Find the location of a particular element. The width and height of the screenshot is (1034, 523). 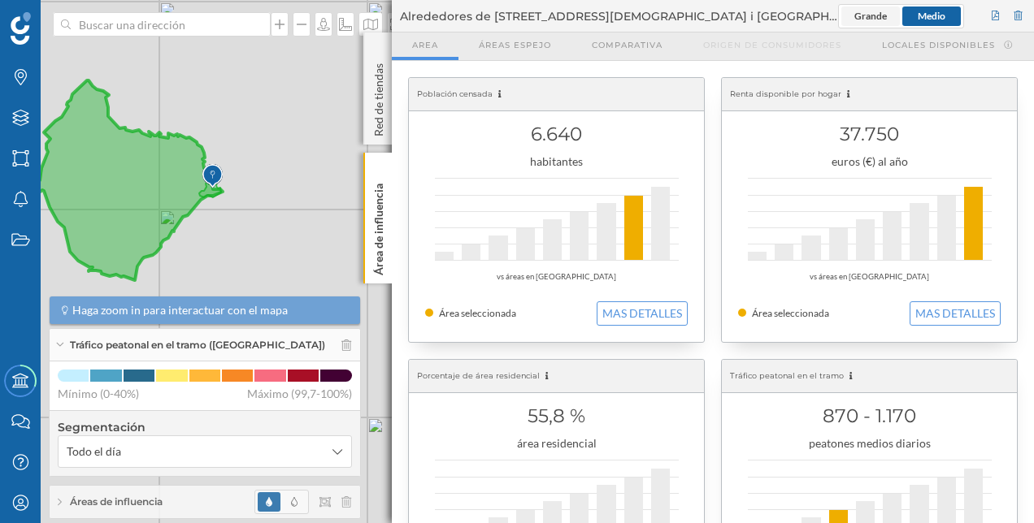

span: Grande is located at coordinates (870, 15).